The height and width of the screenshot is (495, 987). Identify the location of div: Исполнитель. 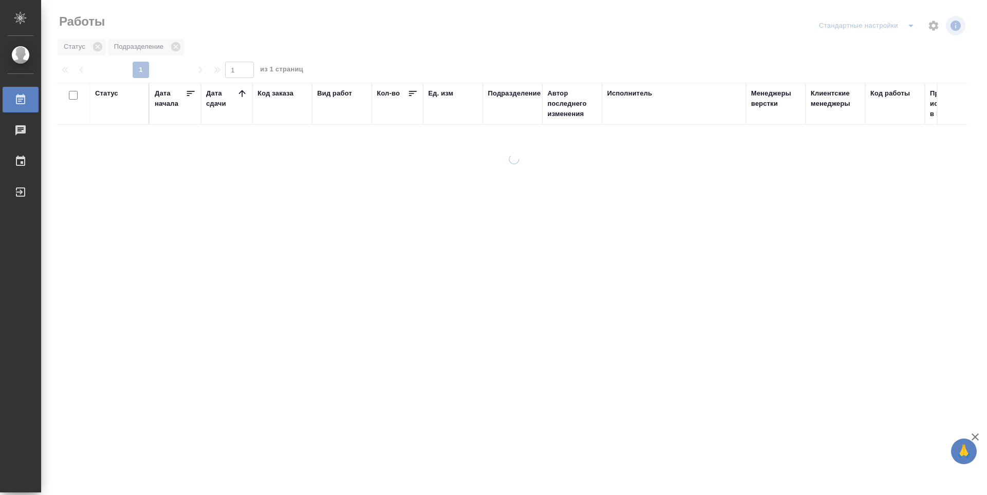
(630, 94).